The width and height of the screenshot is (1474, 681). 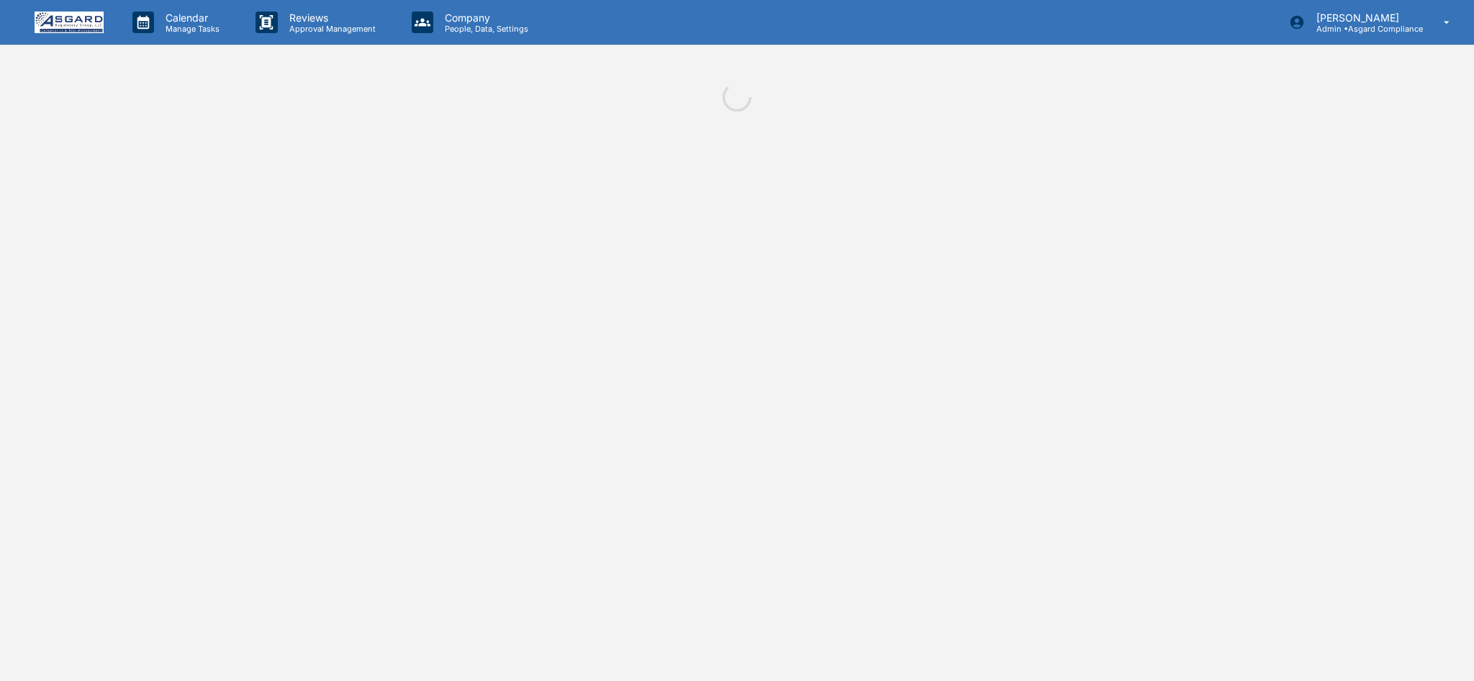 I want to click on img: logo, so click(x=69, y=22).